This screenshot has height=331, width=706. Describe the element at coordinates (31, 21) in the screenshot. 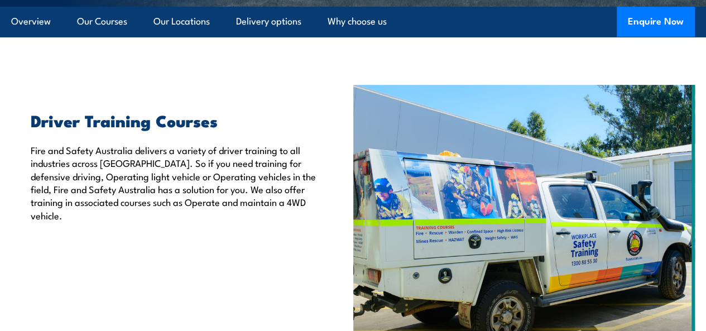

I see `a: Overview` at that location.